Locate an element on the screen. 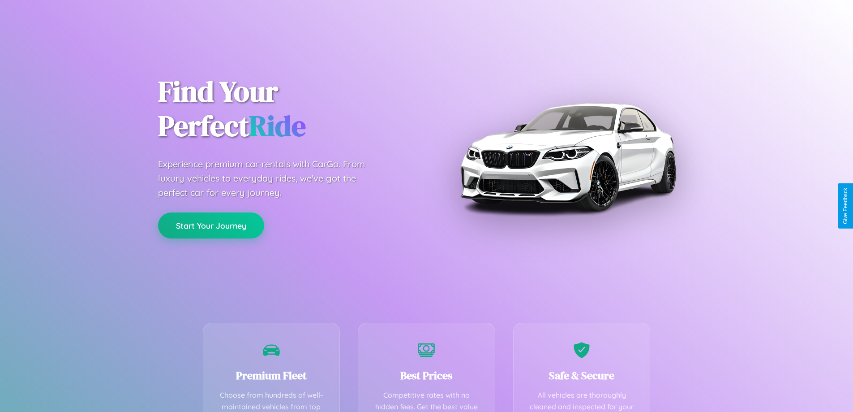 Image resolution: width=853 pixels, height=412 pixels. img: Premium BMW car rental vehicle is located at coordinates (568, 157).